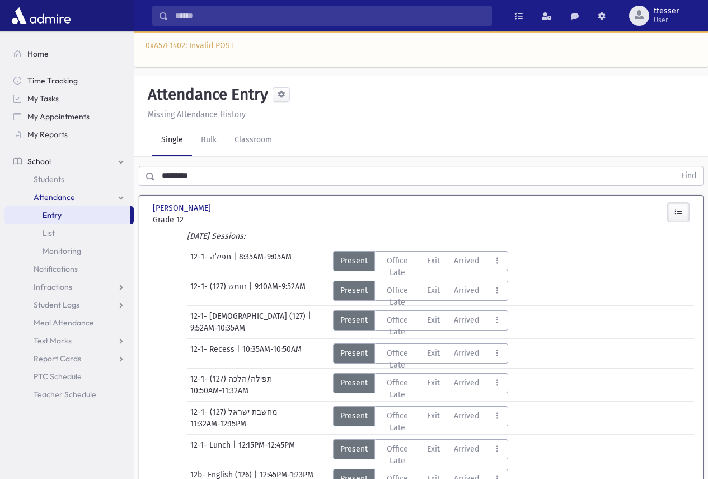 The width and height of the screenshot is (708, 479). Describe the element at coordinates (65, 394) in the screenshot. I see `span: Teacher Schedule` at that location.